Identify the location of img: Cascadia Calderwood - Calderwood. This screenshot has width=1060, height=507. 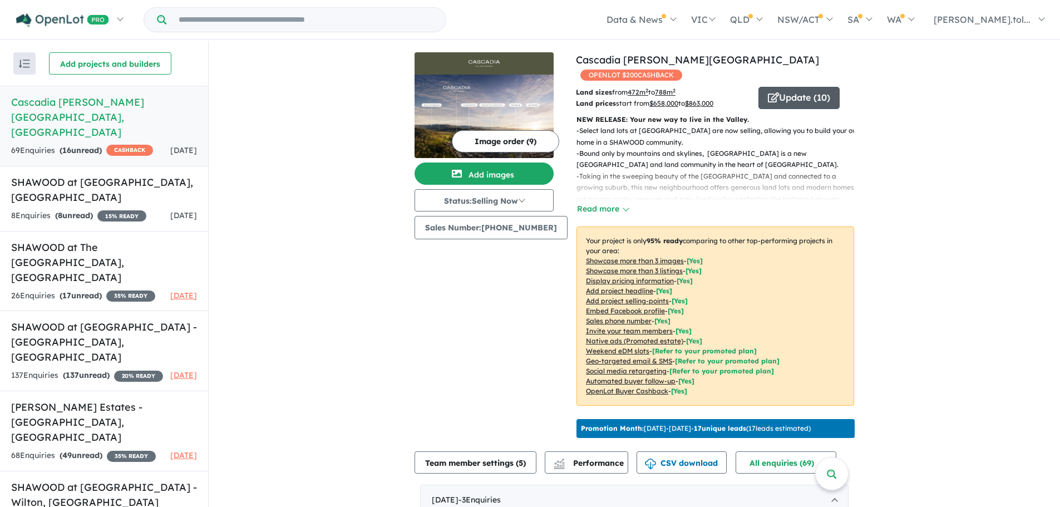
(484, 116).